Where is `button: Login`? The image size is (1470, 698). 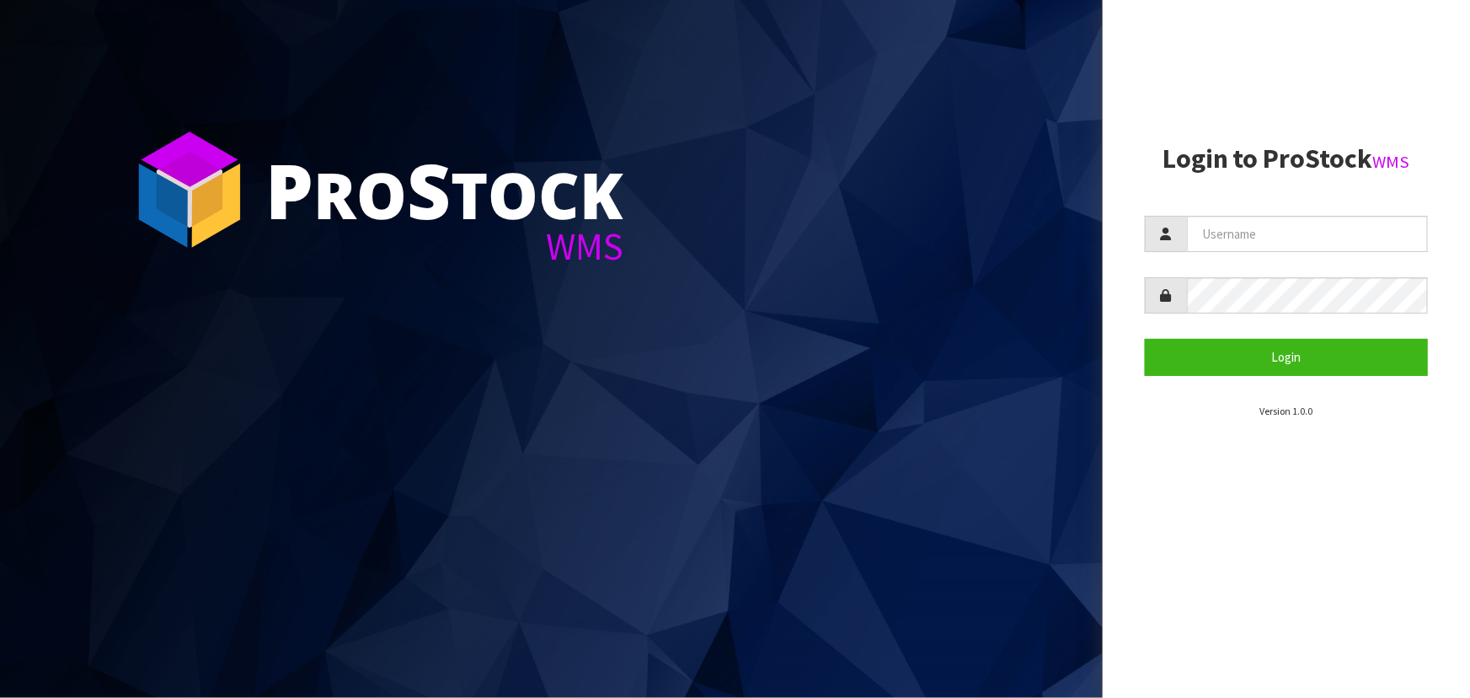
button: Login is located at coordinates (1287, 356).